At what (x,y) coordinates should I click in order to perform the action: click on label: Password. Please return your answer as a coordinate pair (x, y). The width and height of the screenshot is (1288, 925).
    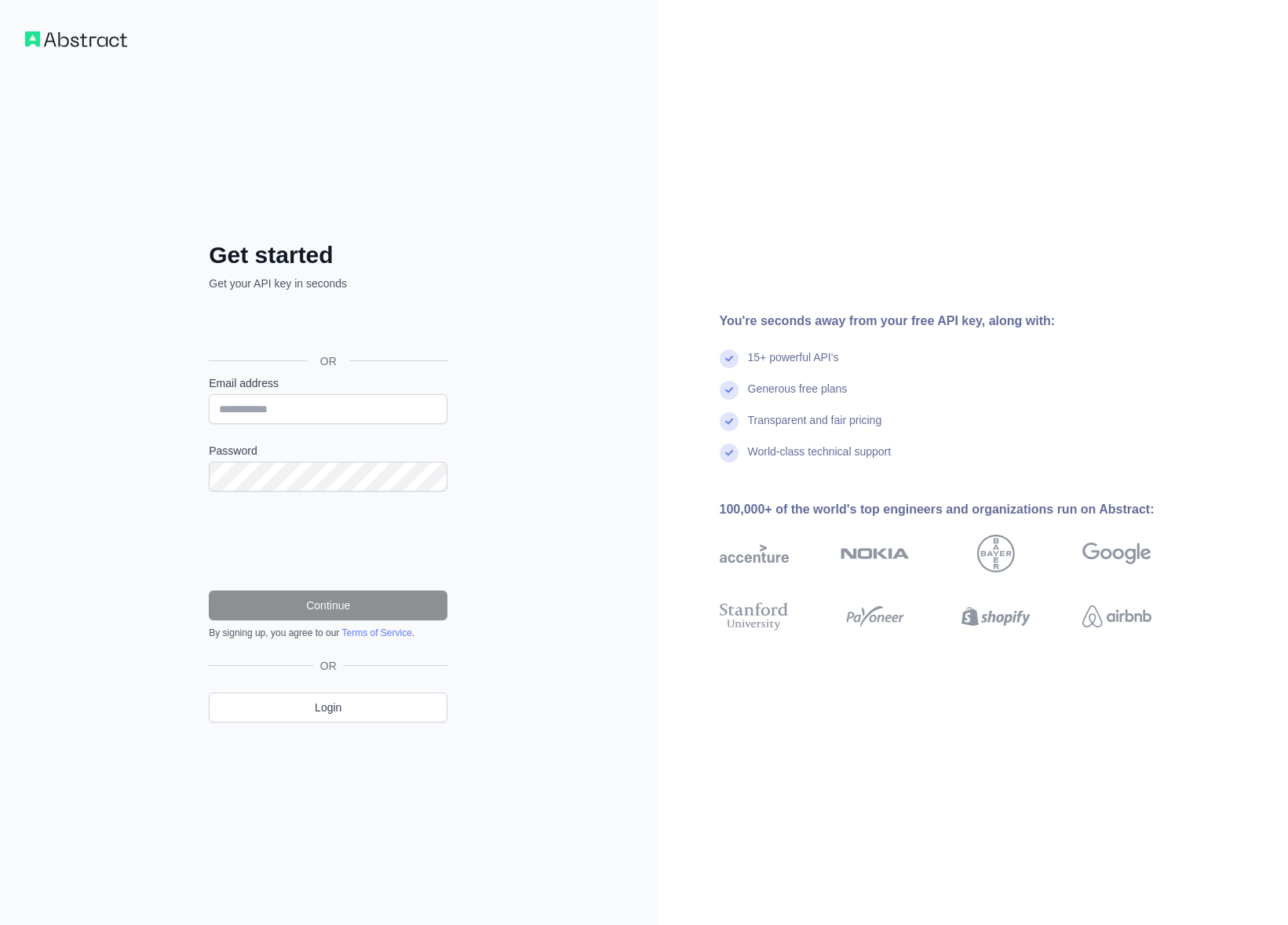
    Looking at the image, I should click on (328, 450).